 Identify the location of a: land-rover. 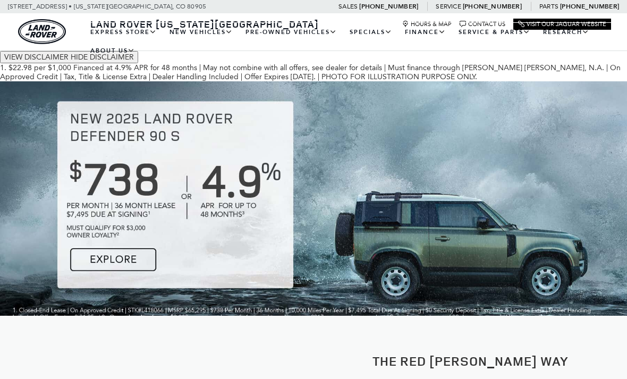
(42, 31).